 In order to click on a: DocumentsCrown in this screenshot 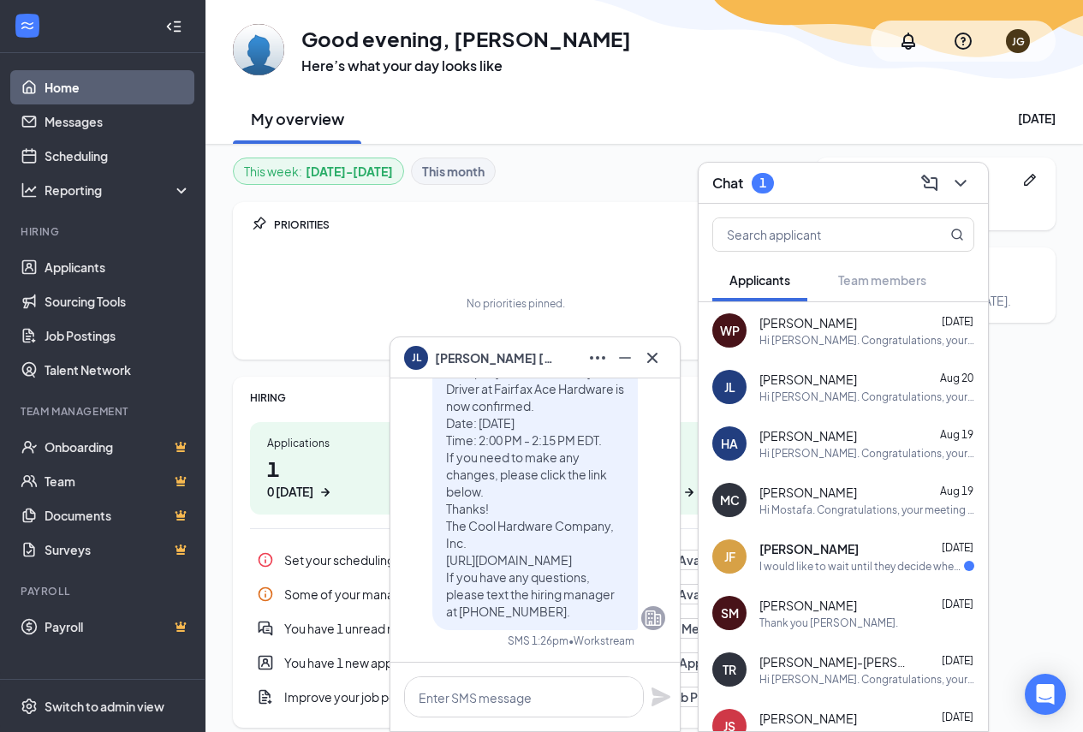, I will do `click(117, 515)`.